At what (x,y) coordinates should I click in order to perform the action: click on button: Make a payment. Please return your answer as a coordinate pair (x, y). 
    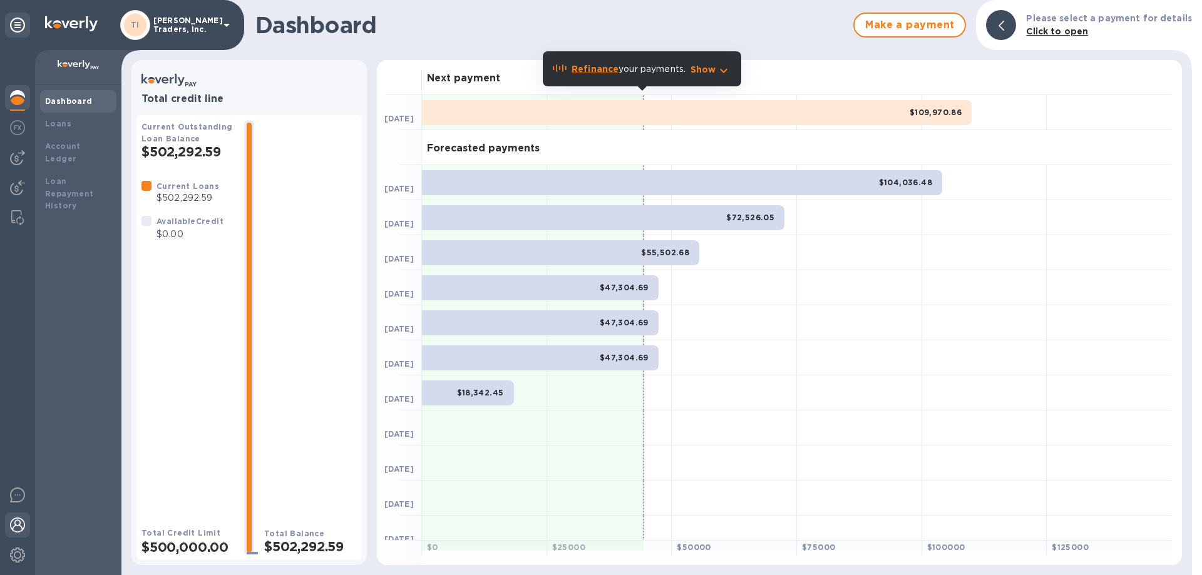
    Looking at the image, I should click on (910, 25).